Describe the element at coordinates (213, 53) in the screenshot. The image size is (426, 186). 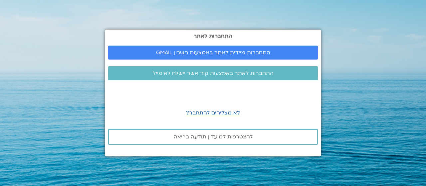
I see `a: התחברות מיידית לאתר באמצעות חשבון GMAIL` at that location.